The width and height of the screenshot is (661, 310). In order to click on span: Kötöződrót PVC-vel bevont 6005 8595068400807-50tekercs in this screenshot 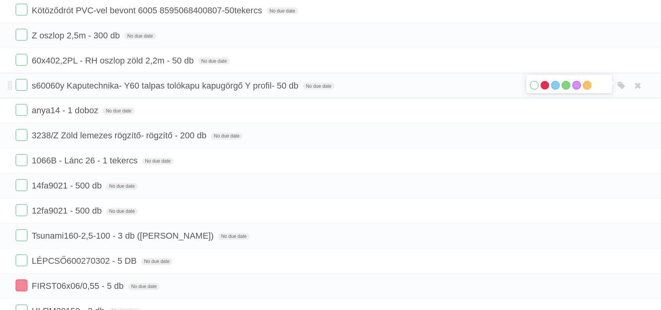, I will do `click(148, 10)`.